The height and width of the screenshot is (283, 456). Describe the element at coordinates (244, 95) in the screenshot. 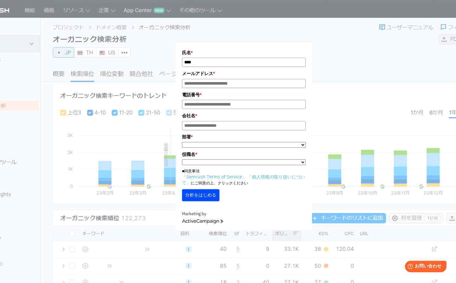

I see `label: 電話番号` at that location.